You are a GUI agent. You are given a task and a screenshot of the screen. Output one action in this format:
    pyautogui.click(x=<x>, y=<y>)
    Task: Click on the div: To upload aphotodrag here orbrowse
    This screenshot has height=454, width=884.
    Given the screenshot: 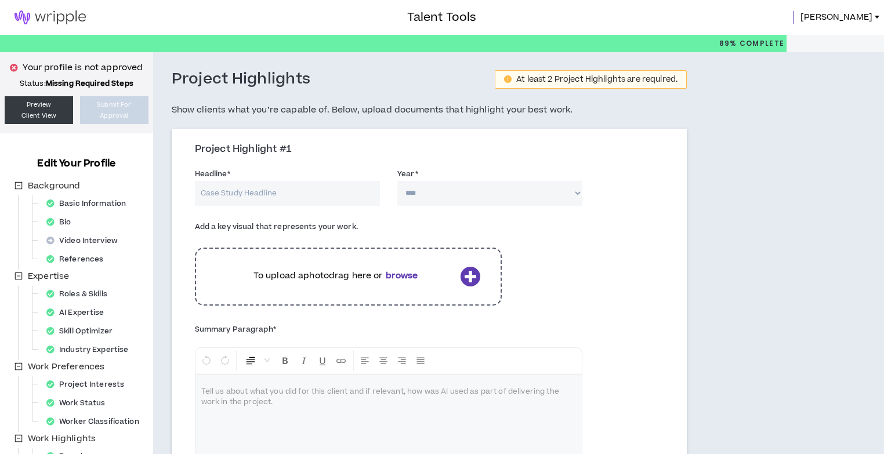 What is the action you would take?
    pyautogui.click(x=348, y=277)
    